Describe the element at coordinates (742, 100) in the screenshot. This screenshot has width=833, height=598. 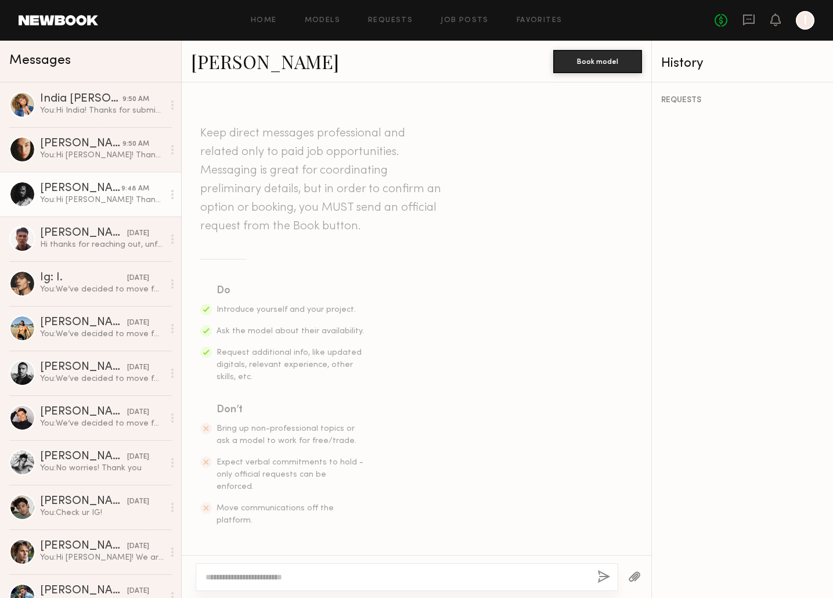
I see `div: REQUESTS` at that location.